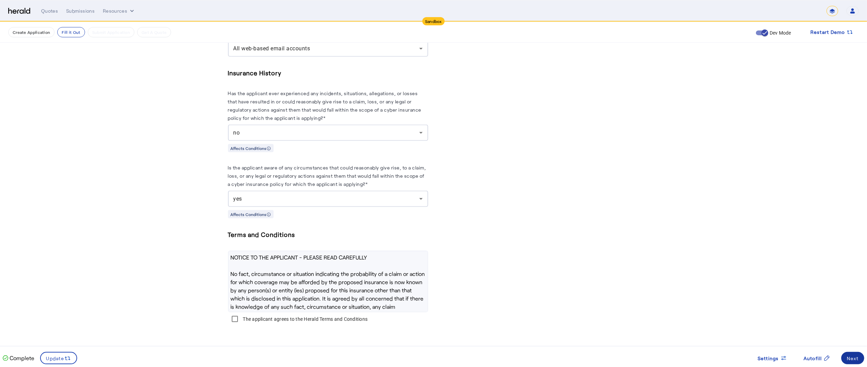 The image size is (867, 367). What do you see at coordinates (831, 32) in the screenshot?
I see `button: Restart Demo` at bounding box center [831, 32].